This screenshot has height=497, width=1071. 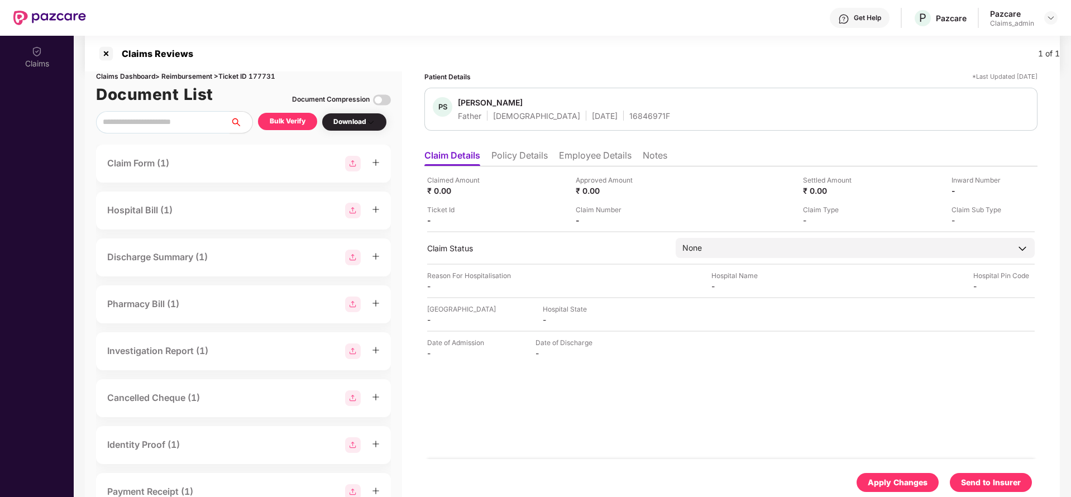 I want to click on span: P, so click(x=923, y=18).